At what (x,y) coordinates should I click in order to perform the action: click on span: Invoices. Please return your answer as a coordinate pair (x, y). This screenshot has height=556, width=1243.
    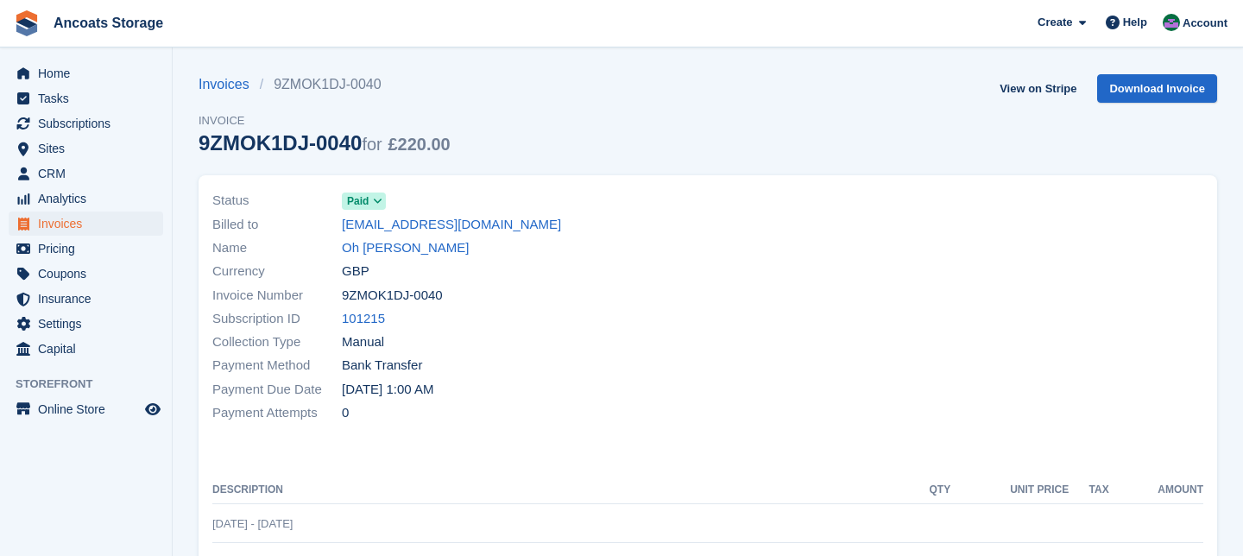
    Looking at the image, I should click on (90, 224).